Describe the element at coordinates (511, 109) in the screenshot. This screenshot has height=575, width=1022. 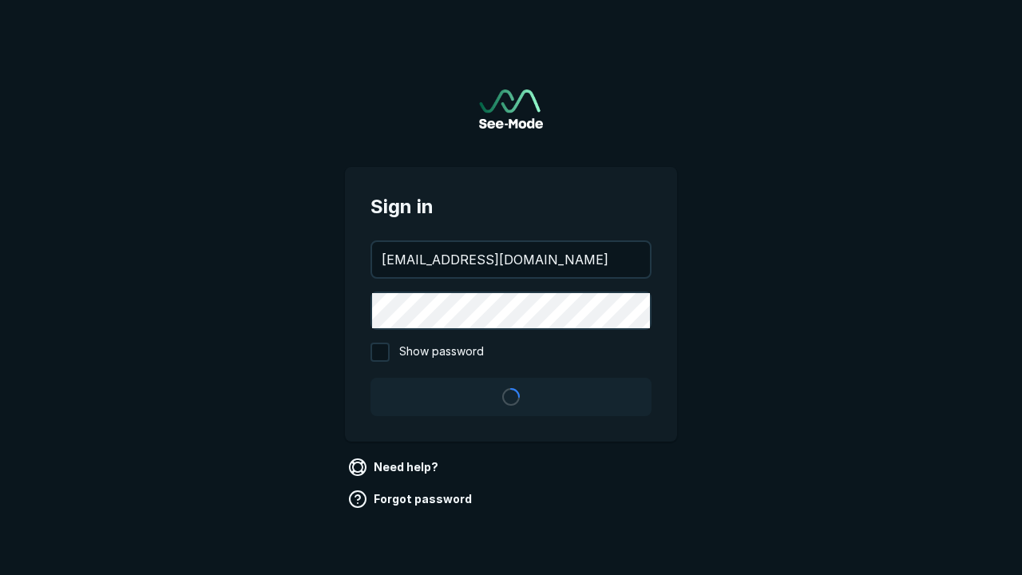
I see `img: See-Mode Logo` at that location.